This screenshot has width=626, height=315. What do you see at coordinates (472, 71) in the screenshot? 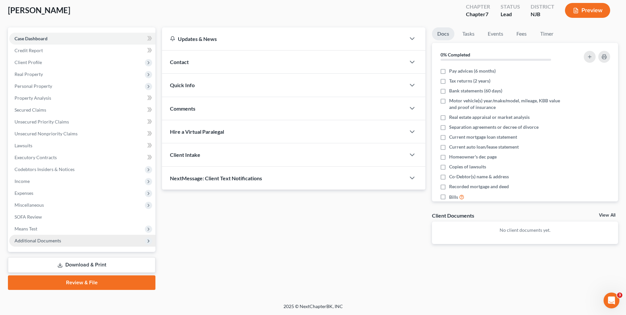
I see `span: Pay advices (6 months)` at bounding box center [472, 71].